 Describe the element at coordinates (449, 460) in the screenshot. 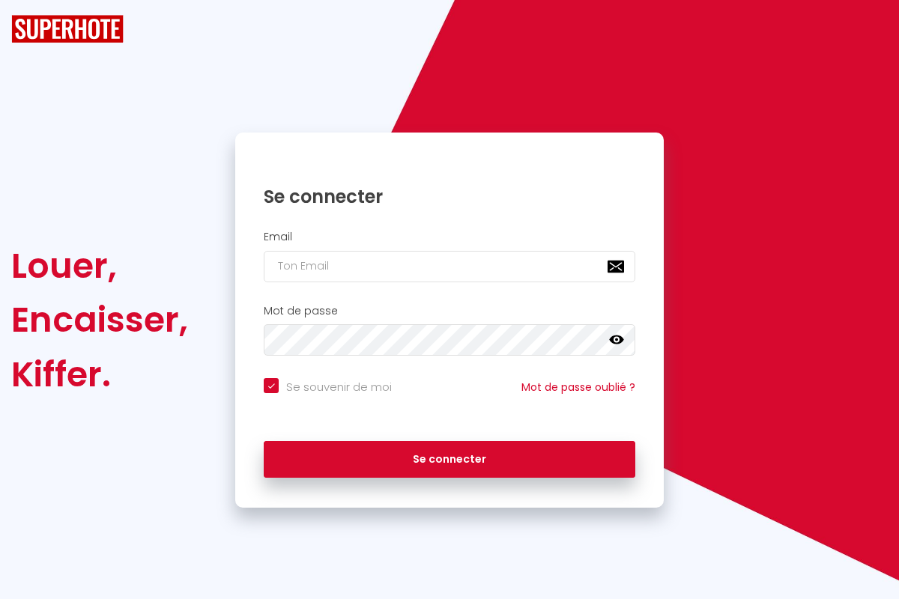

I see `button: Se connecter` at that location.